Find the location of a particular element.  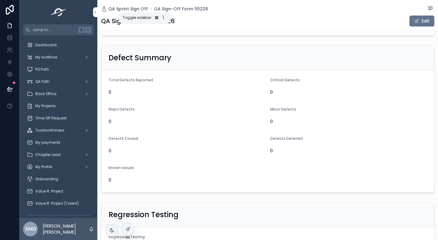

h2: Regression Testing is located at coordinates (143, 214).